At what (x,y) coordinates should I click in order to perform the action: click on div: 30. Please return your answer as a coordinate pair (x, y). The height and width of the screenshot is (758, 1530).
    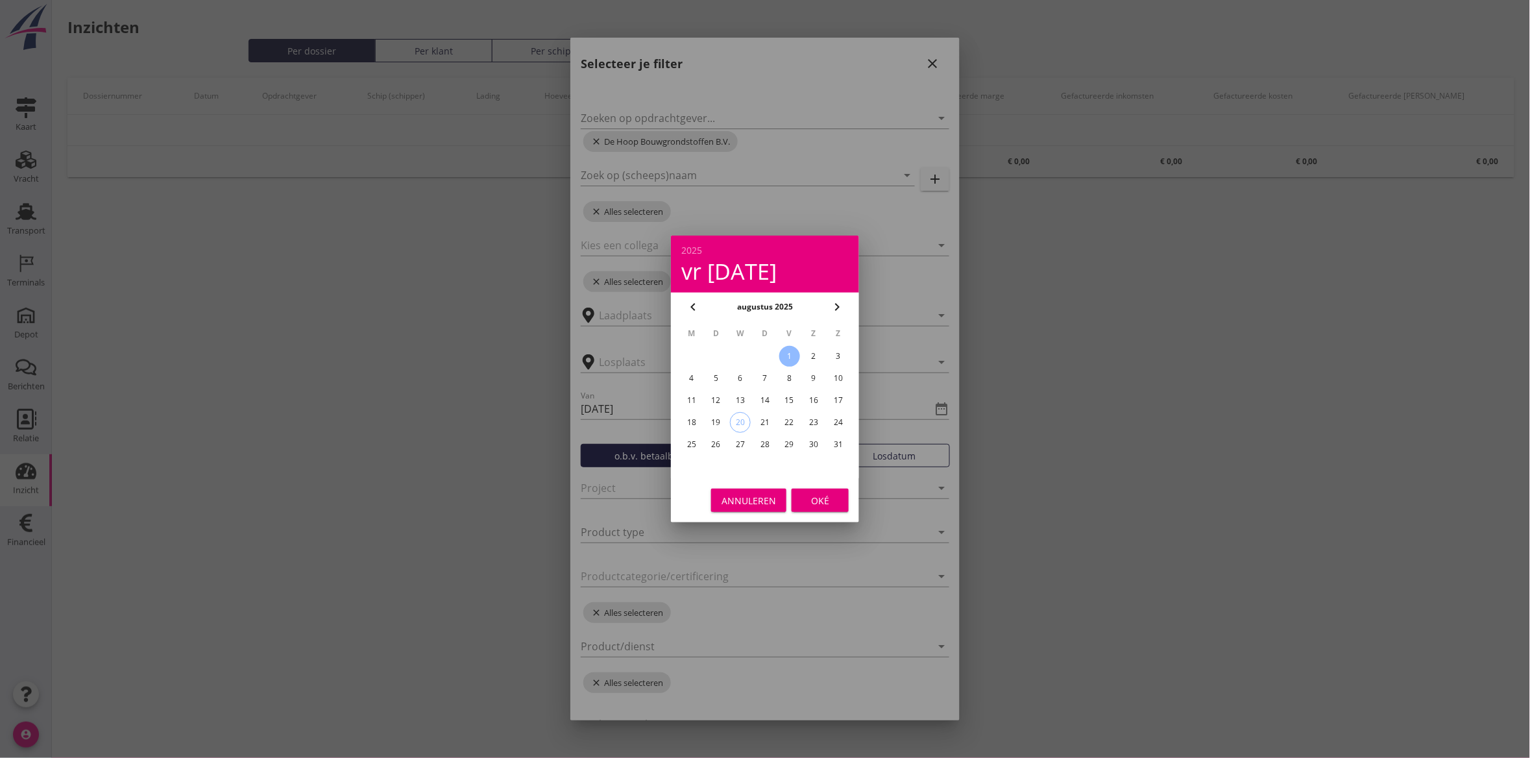
    Looking at the image, I should click on (814, 445).